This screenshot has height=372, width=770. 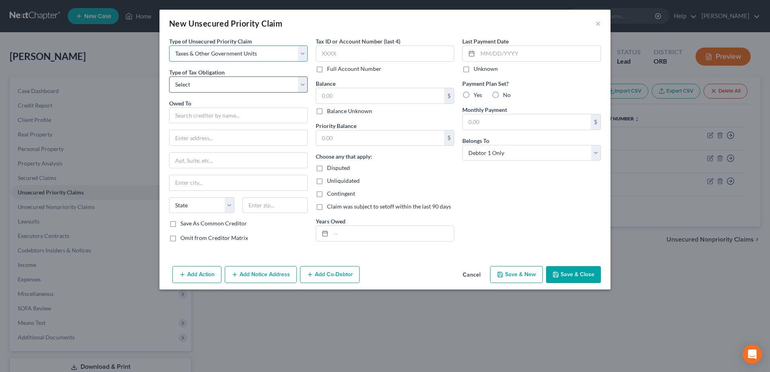 What do you see at coordinates (389, 206) in the screenshot?
I see `span: Claim was subject to setoff within the last 90 days` at bounding box center [389, 206].